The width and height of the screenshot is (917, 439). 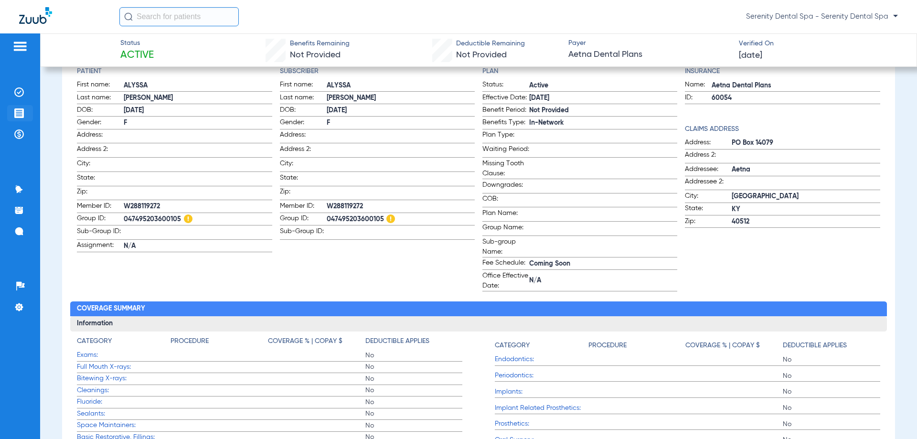 I want to click on span: Full Mouth X-rays:, so click(x=124, y=367).